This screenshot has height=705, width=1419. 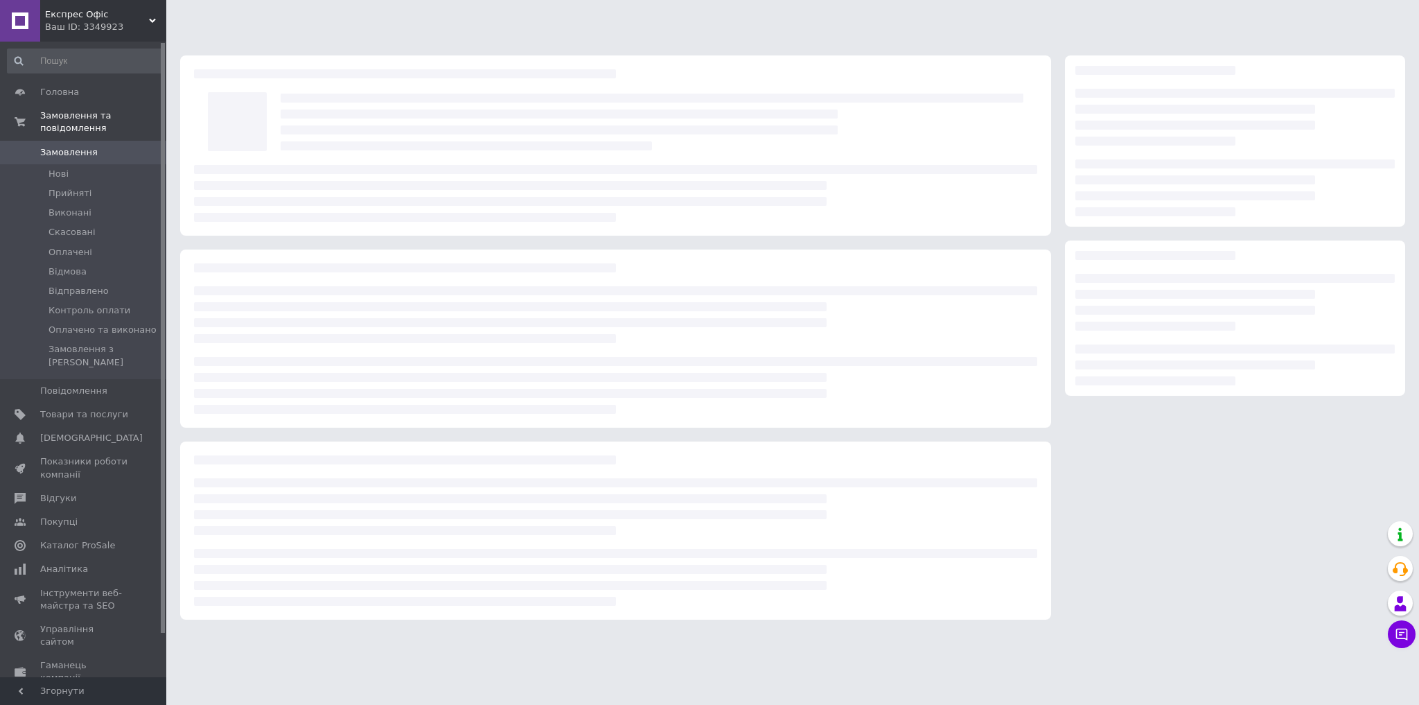 I want to click on span: Експрес Офіс, so click(x=97, y=15).